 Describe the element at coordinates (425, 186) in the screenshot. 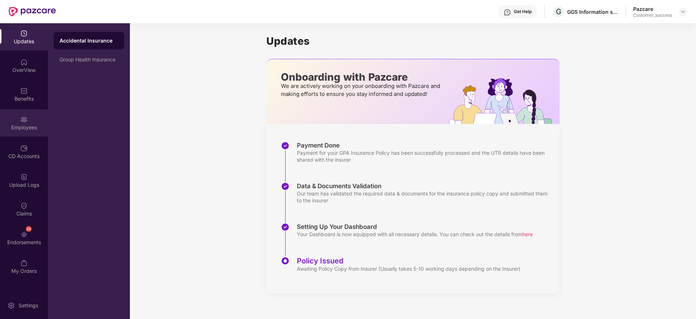

I see `div: Data & Documents Validation` at that location.